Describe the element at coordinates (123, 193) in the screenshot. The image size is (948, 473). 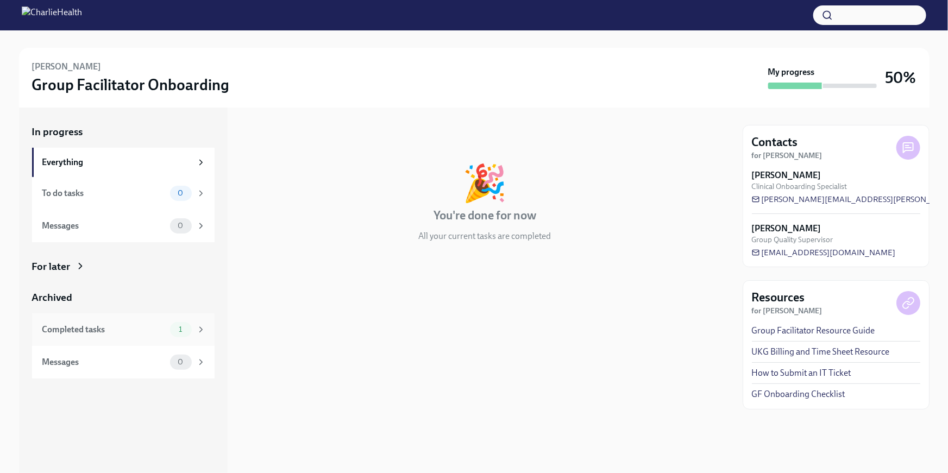
I see `a: To do tasks0` at that location.